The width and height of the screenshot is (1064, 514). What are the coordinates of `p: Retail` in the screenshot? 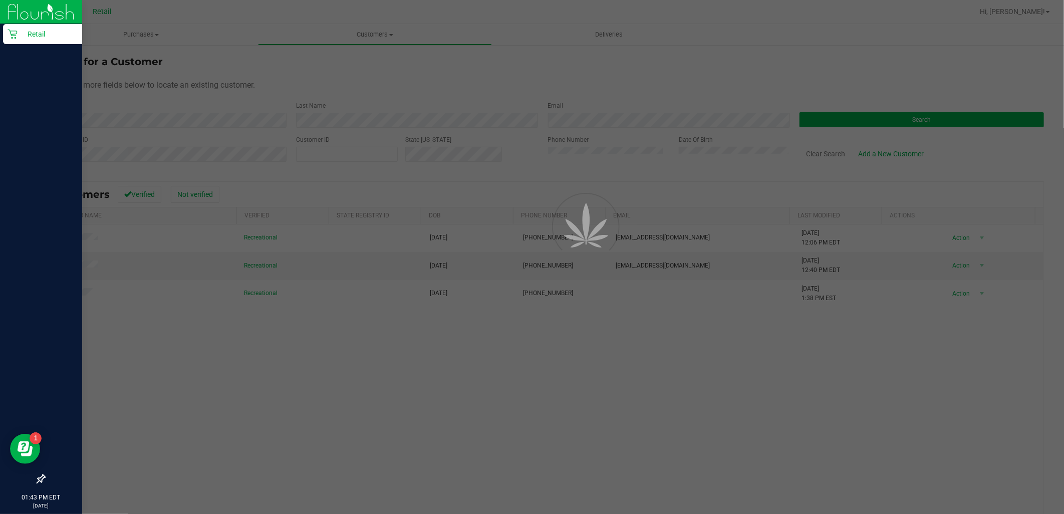 It's located at (48, 34).